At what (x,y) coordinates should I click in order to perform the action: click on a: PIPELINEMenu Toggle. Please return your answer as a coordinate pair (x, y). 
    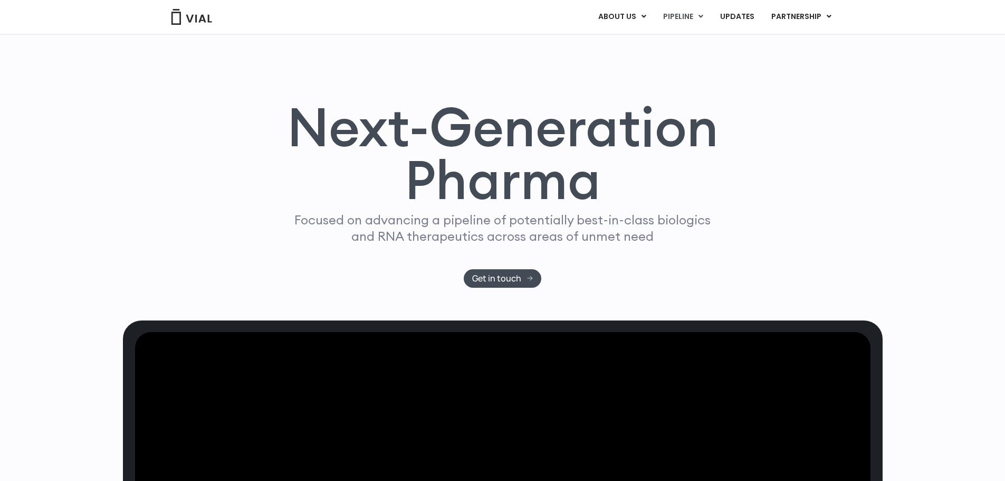
    Looking at the image, I should click on (683, 17).